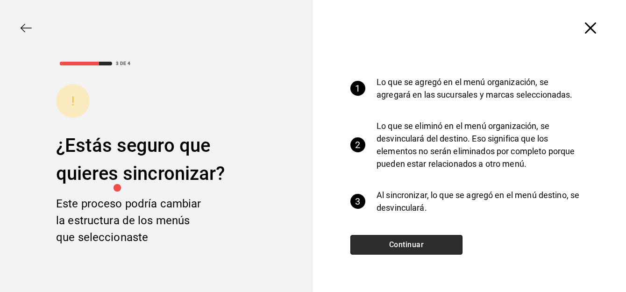 The image size is (626, 292). I want to click on p: Lo que se eliminó en el menú organización, se desvinculará del destino. Eso significa que los ele..., so click(478, 145).